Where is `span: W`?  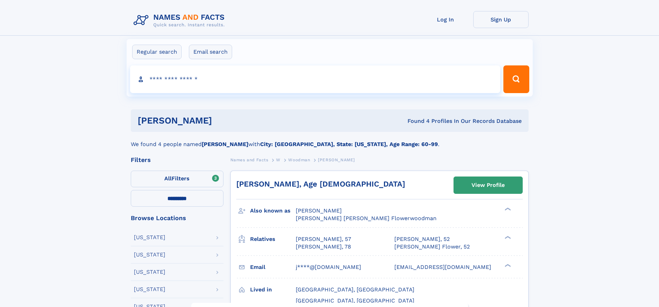
span: W is located at coordinates (278, 160).